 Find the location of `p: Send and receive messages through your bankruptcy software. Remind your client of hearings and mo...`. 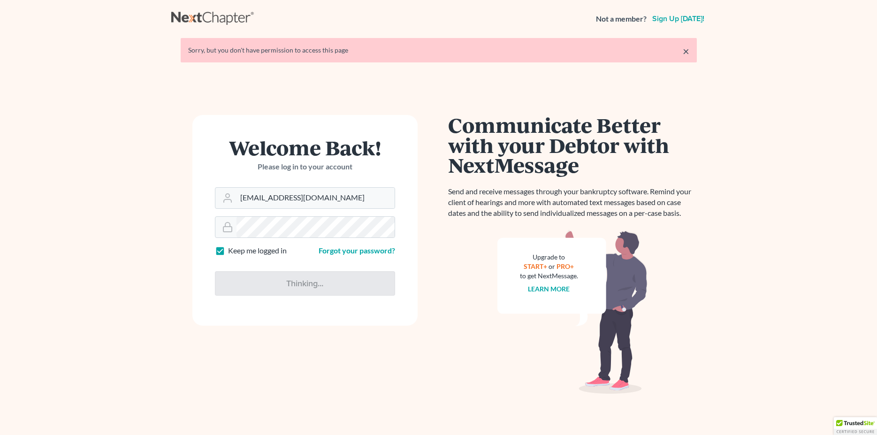

p: Send and receive messages through your bankruptcy software. Remind your client of hearings and mo... is located at coordinates (572, 202).